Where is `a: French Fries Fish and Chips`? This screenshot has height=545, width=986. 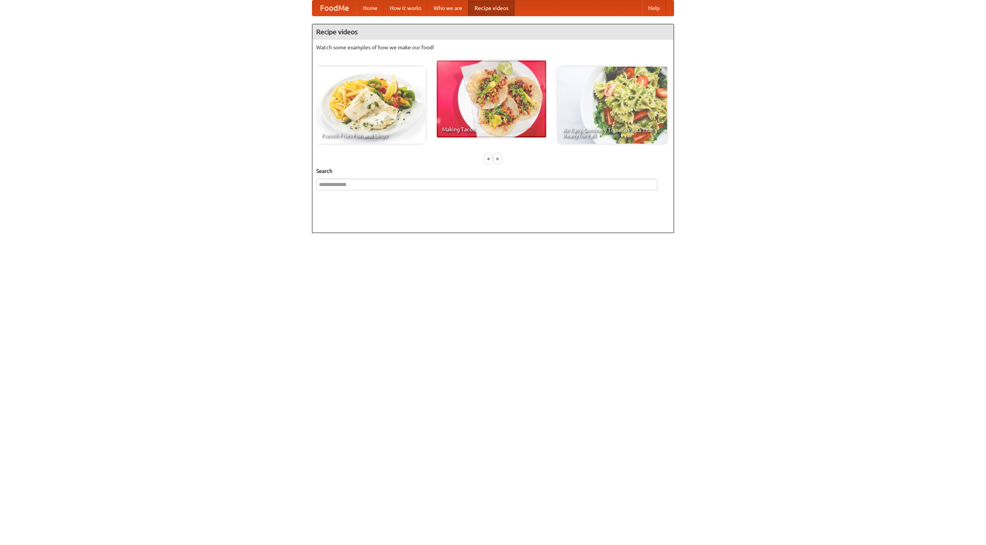
a: French Fries Fish and Chips is located at coordinates (371, 105).